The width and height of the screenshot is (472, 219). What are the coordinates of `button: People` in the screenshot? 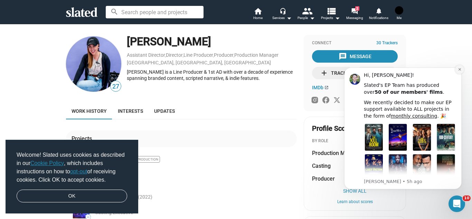 It's located at (306, 15).